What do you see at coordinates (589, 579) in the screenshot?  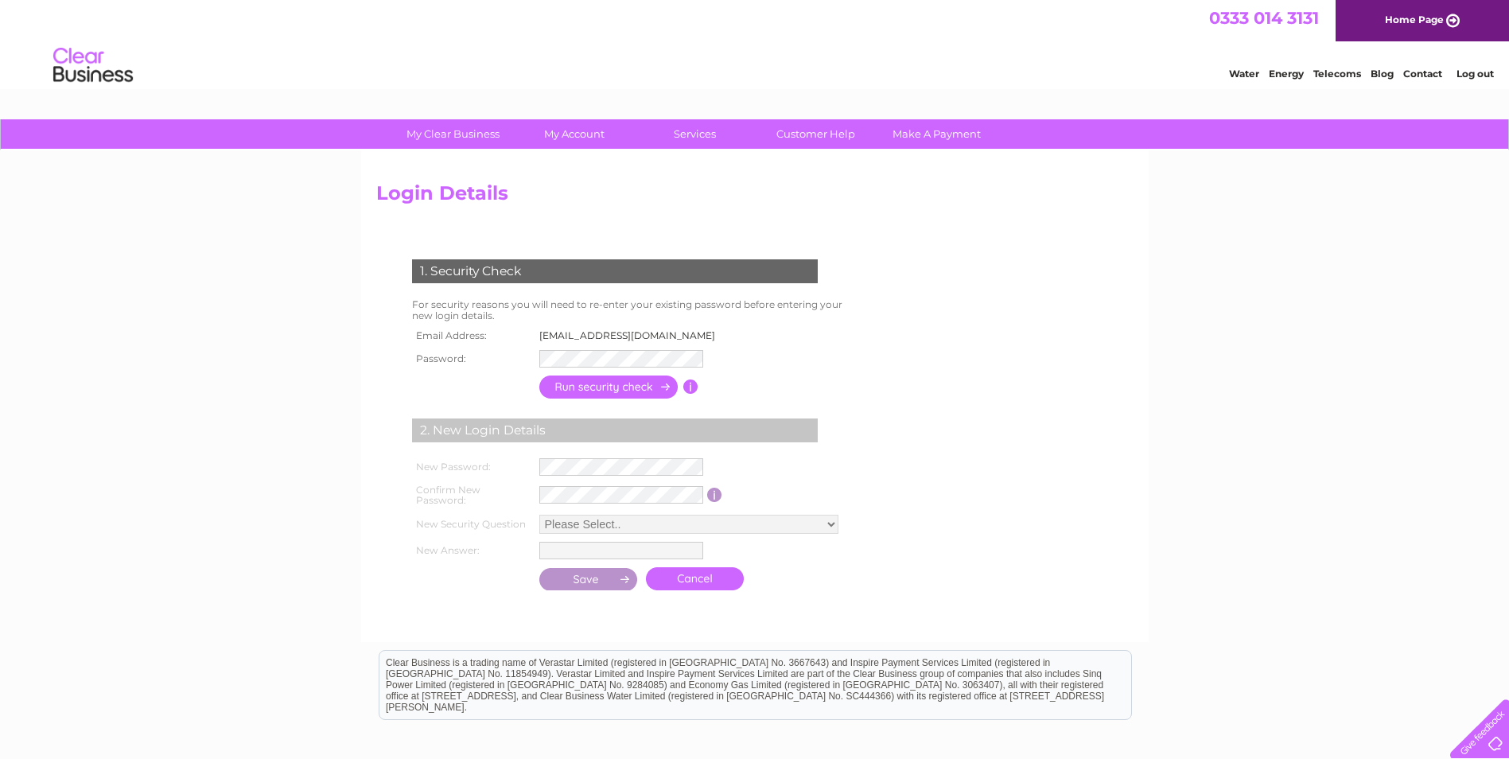 I see `input: Submit` at bounding box center [589, 579].